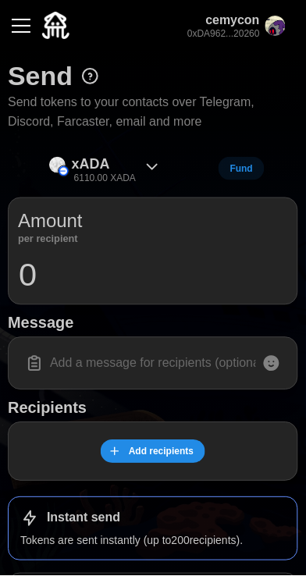 Image resolution: width=306 pixels, height=576 pixels. I want to click on p: 6110.00 XADA, so click(105, 178).